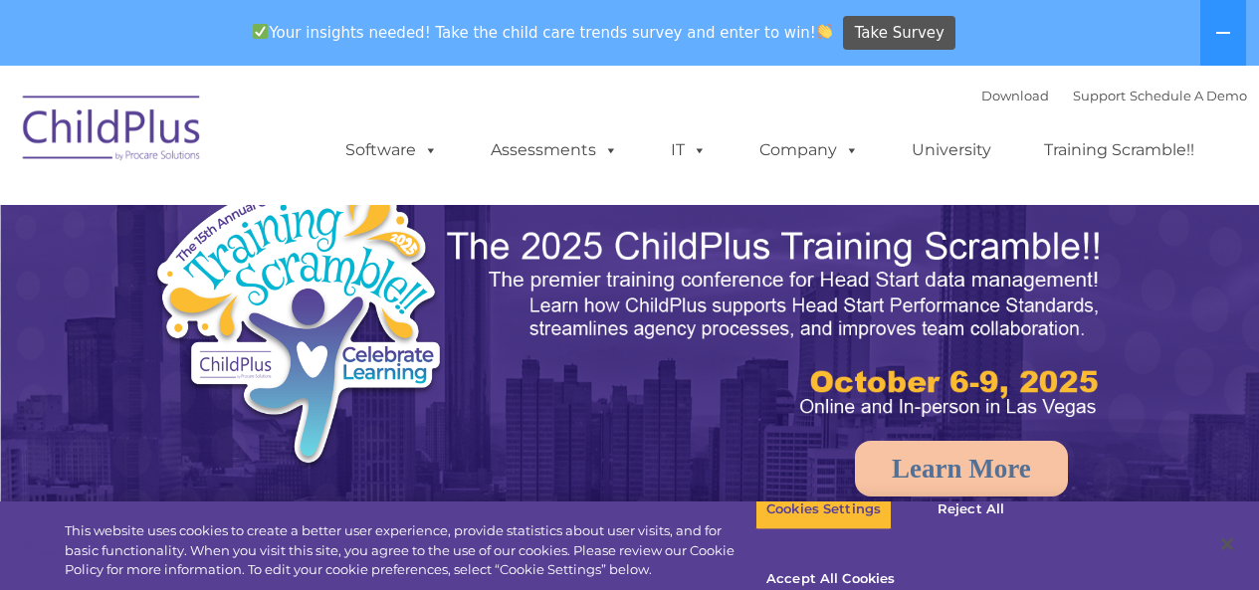 The height and width of the screenshot is (590, 1259). Describe the element at coordinates (410, 551) in the screenshot. I see `div: This website uses cookies to create a better user experience, provide statistics about user visit...` at that location.